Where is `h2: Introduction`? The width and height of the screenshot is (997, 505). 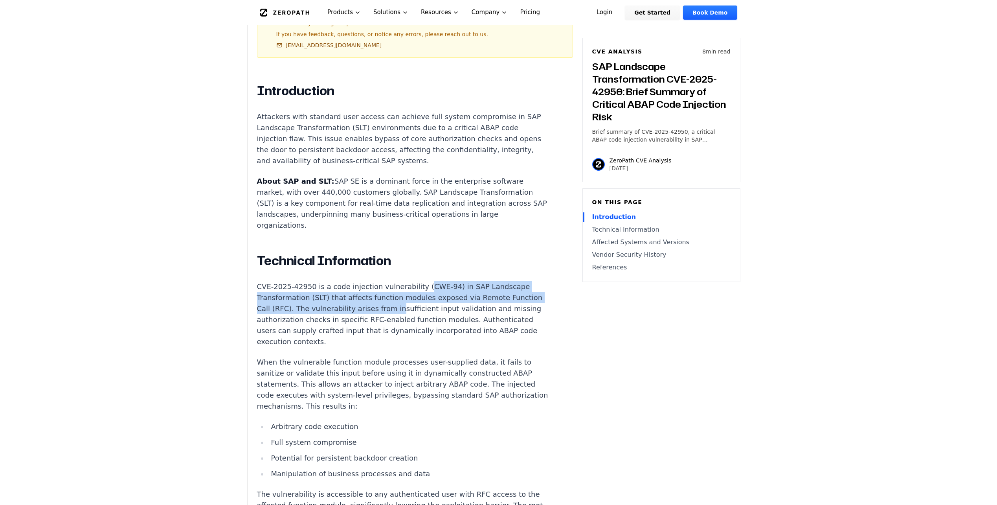
h2: Introduction is located at coordinates (403, 91).